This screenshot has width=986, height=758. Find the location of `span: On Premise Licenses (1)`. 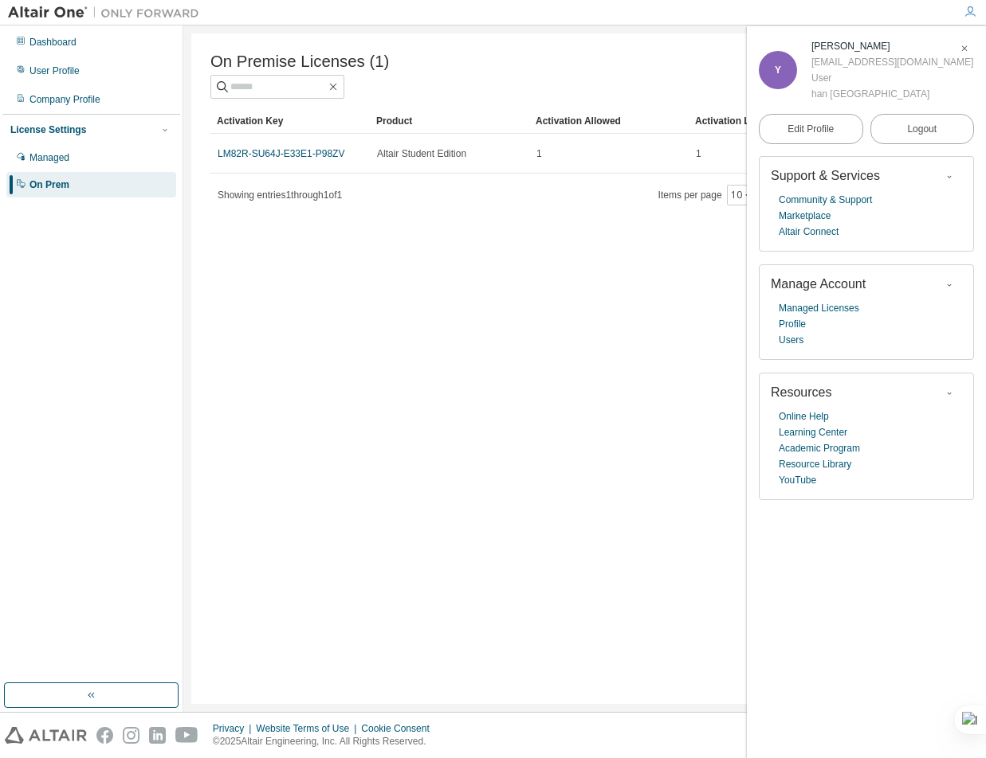

span: On Premise Licenses (1) is located at coordinates (300, 61).